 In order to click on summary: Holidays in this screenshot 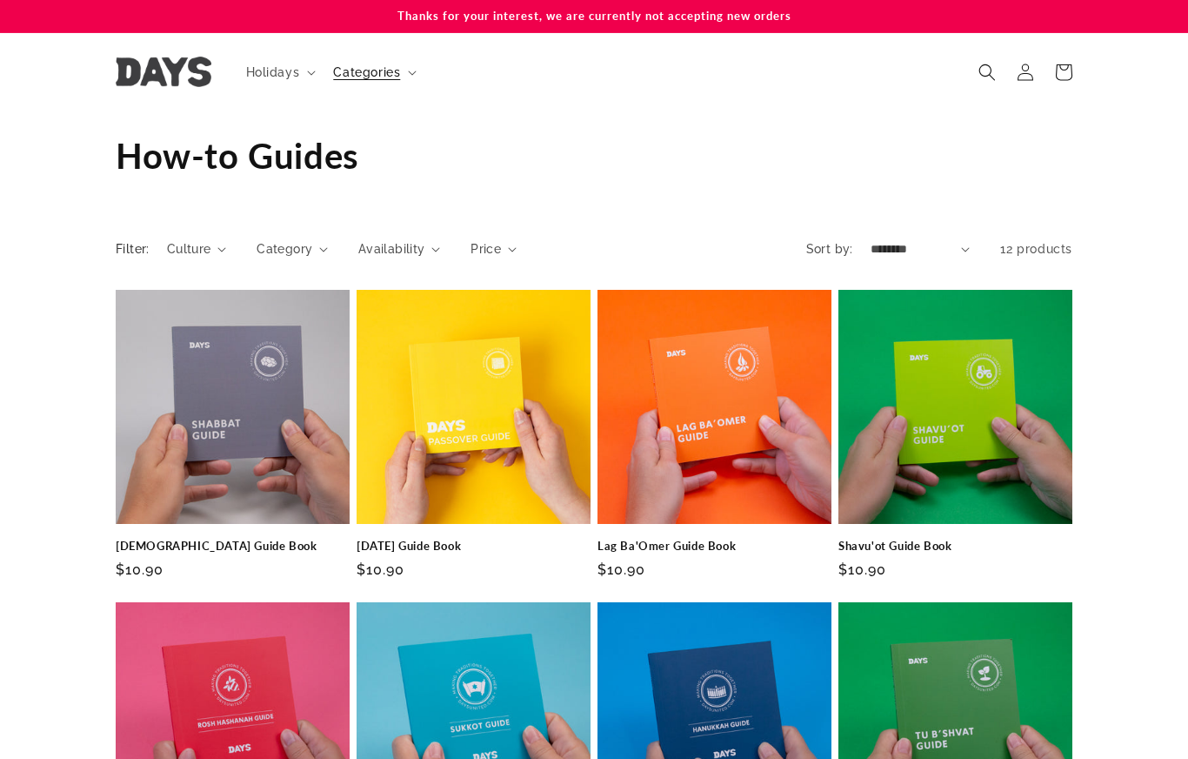, I will do `click(279, 72)`.